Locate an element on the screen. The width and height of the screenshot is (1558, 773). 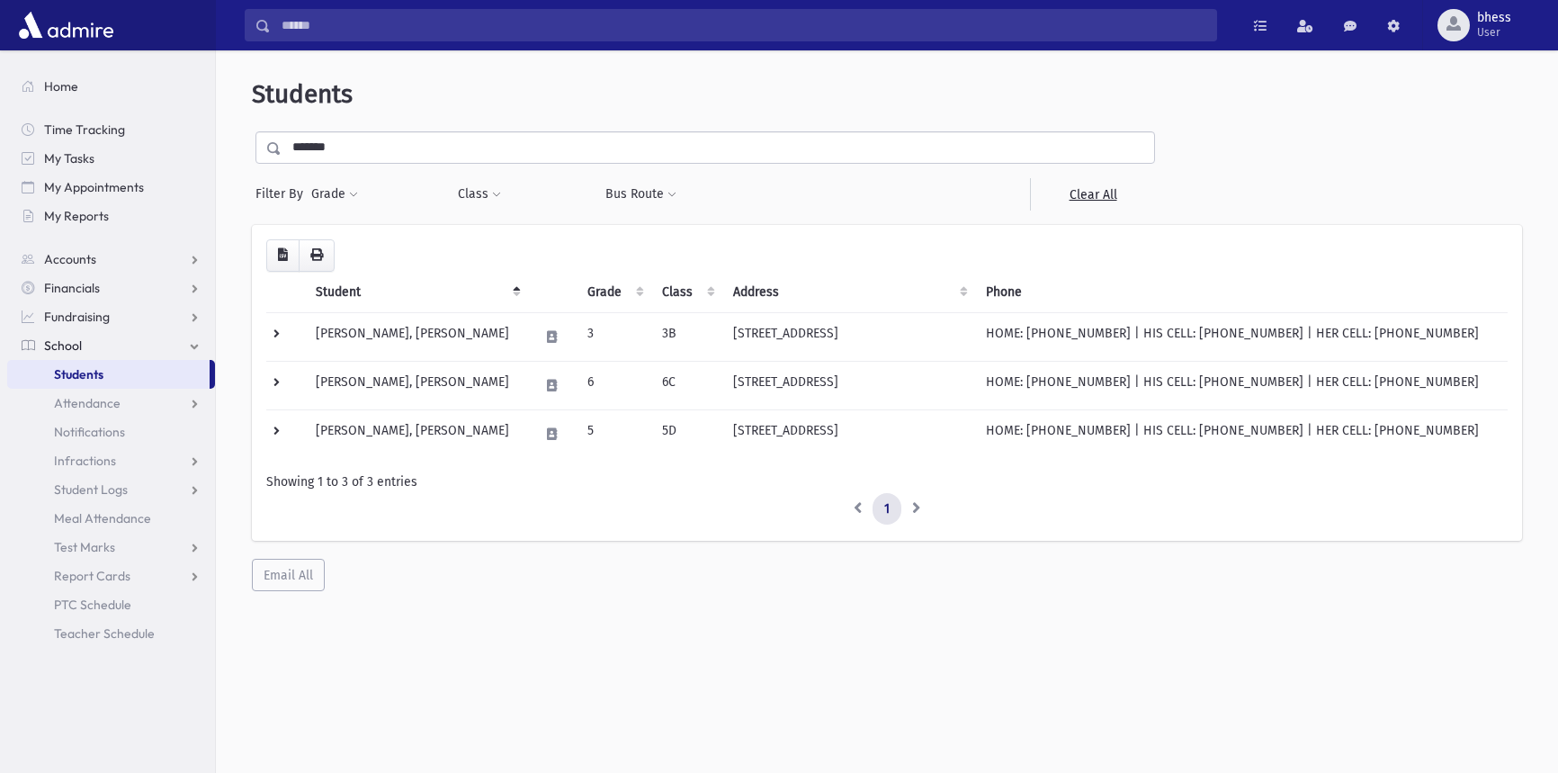
span: PTC Schedule is located at coordinates (93, 604).